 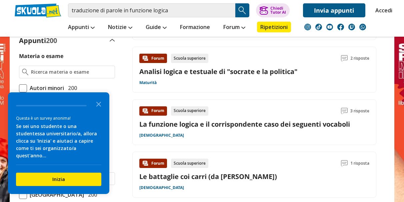 I want to click on img: tiktok, so click(x=319, y=27).